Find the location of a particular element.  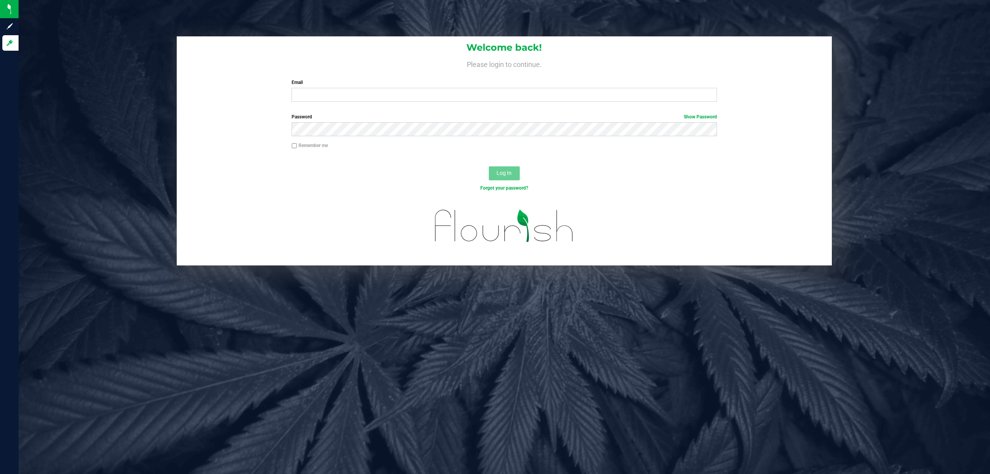

inline-svg: Sign up is located at coordinates (10, 26).